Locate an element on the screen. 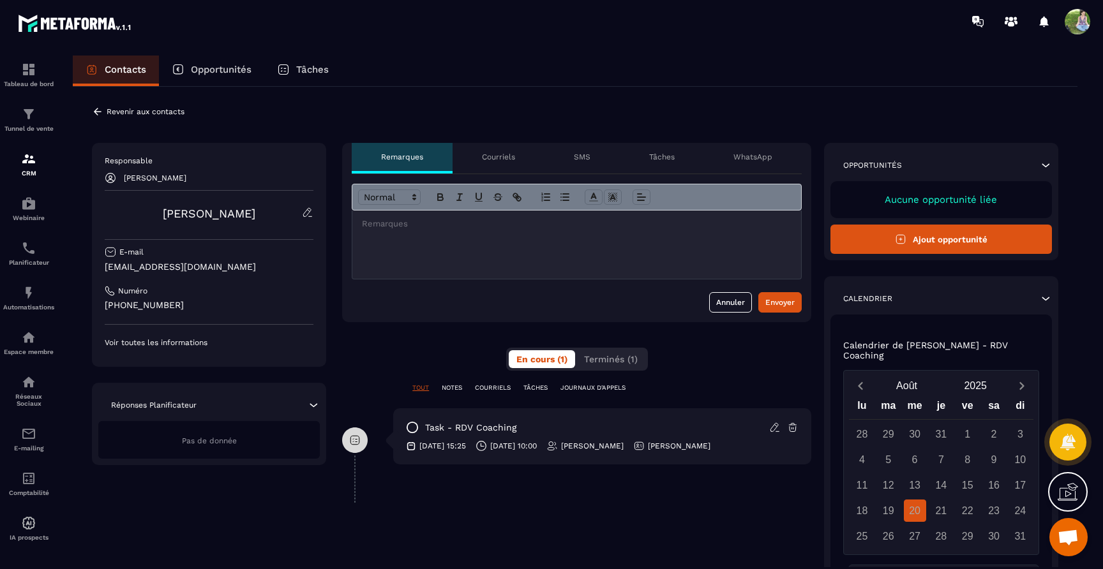  div: 9 is located at coordinates (994, 460).